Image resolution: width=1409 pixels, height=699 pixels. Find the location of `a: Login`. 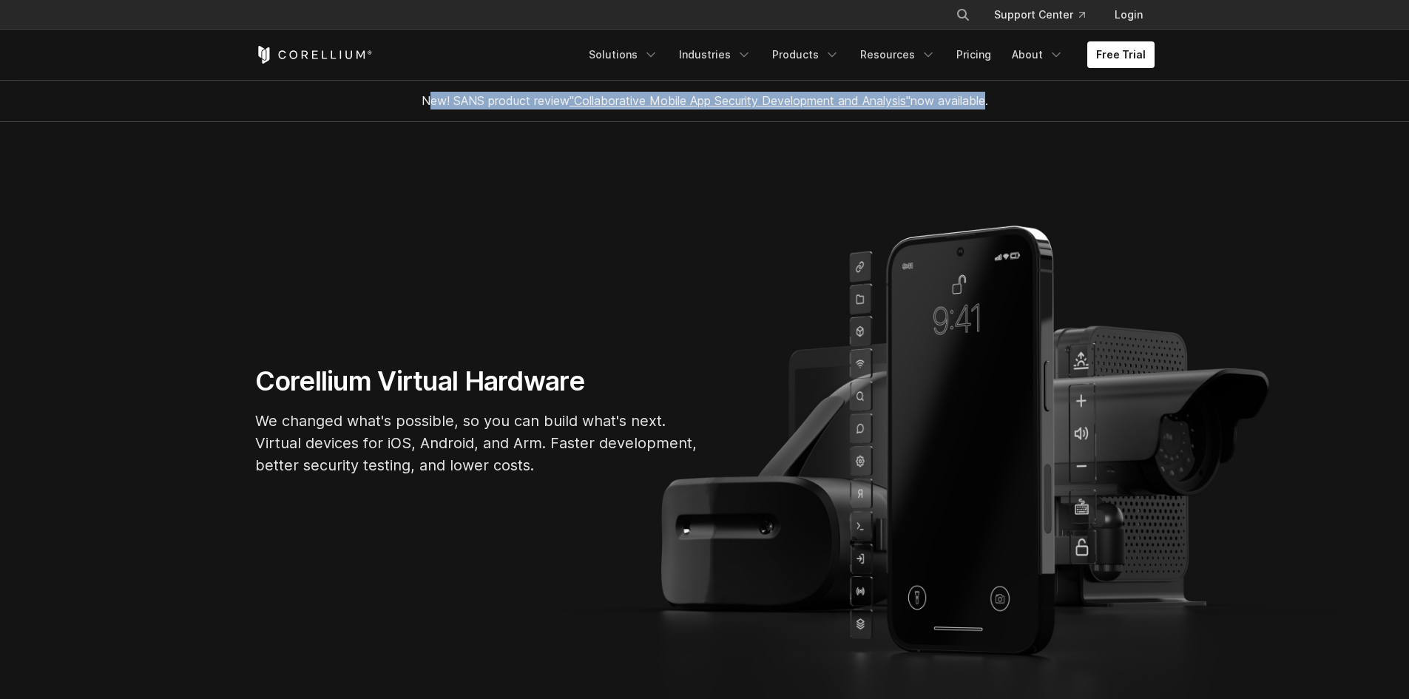

a: Login is located at coordinates (1129, 15).